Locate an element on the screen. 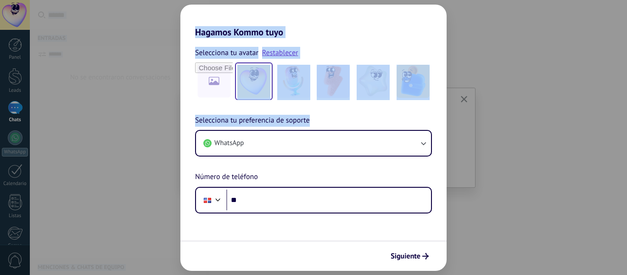  img: -1.jpeg is located at coordinates (254, 81).